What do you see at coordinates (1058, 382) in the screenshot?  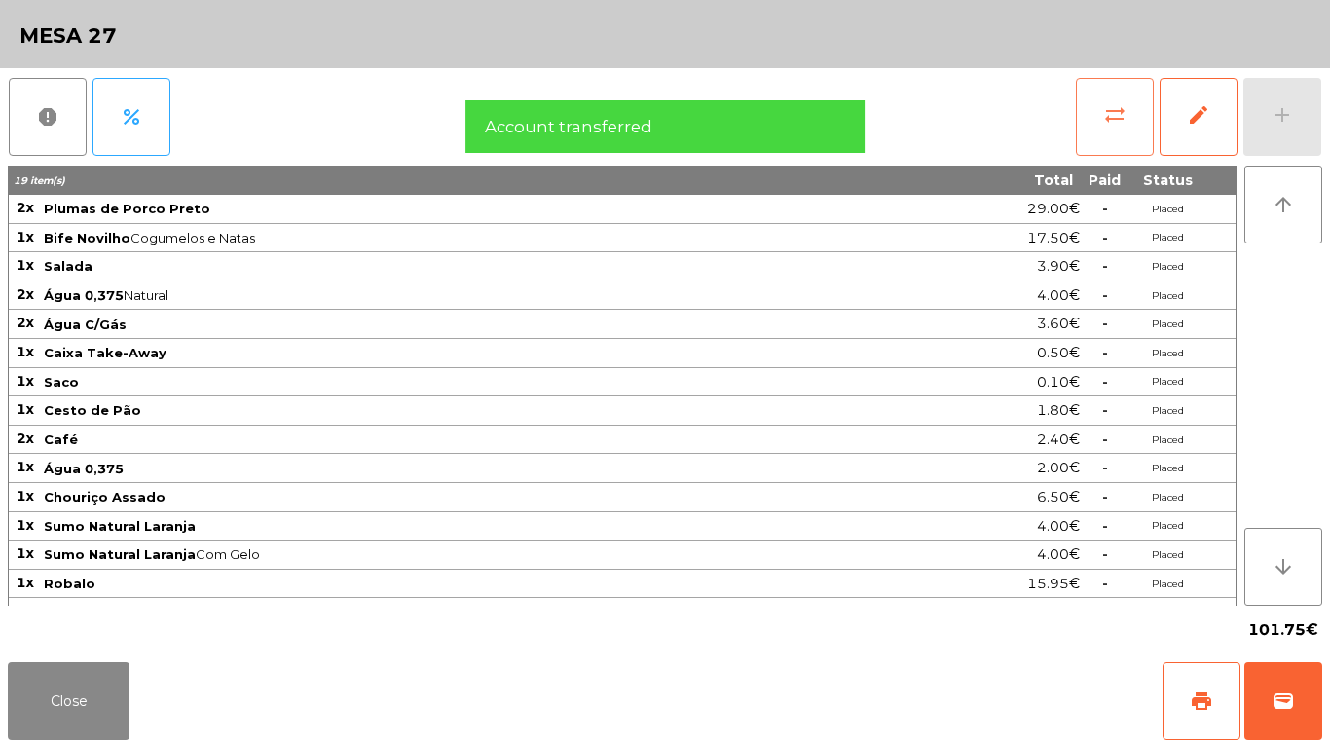 I see `span: 0.10€` at bounding box center [1058, 382].